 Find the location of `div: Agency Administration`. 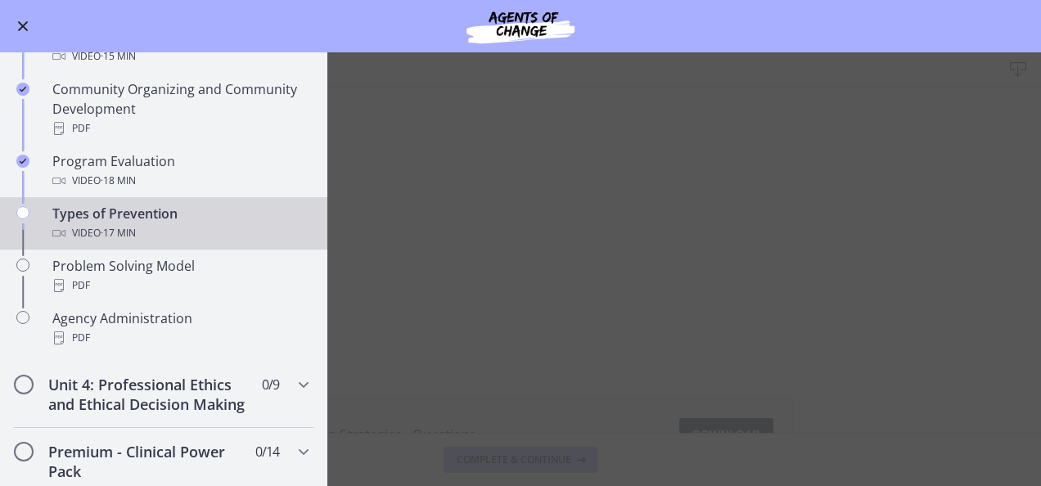

div: Agency Administration is located at coordinates (180, 328).